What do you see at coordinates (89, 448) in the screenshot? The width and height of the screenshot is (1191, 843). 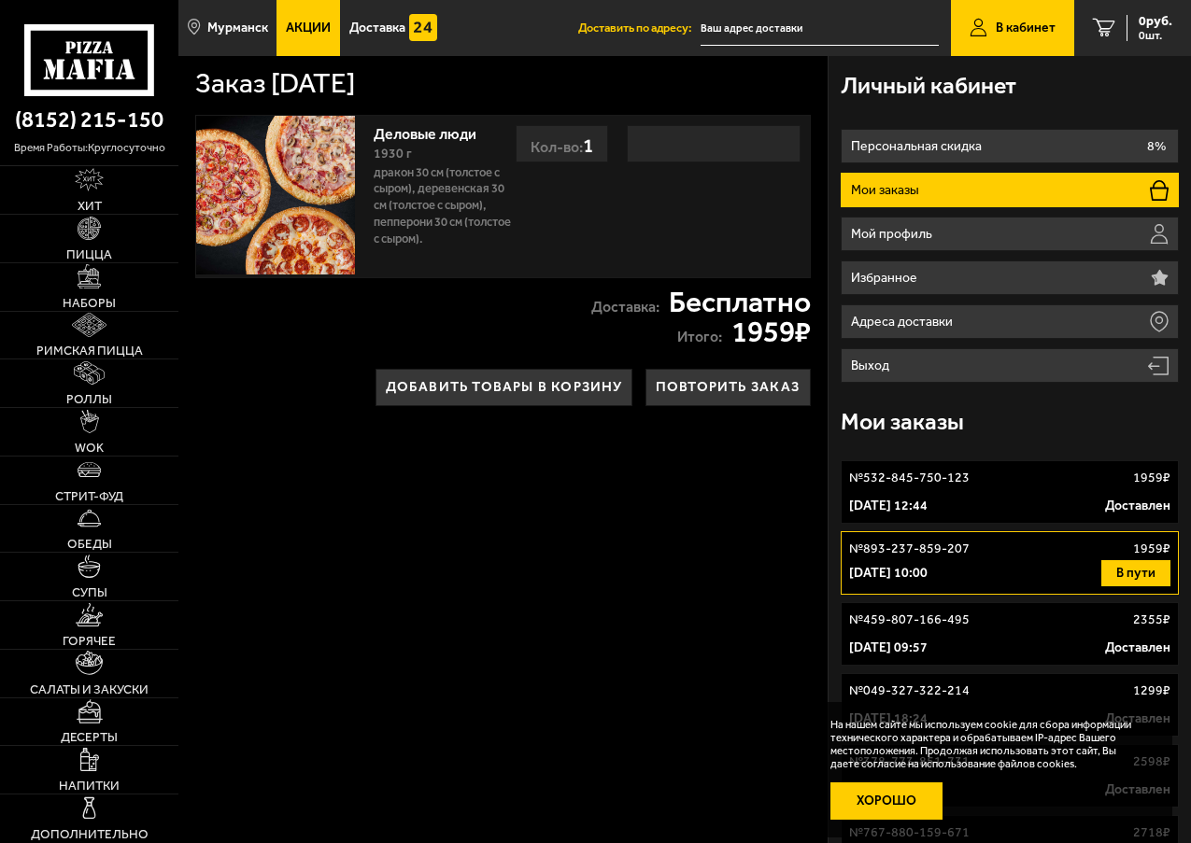 I see `span: WOK` at bounding box center [89, 448].